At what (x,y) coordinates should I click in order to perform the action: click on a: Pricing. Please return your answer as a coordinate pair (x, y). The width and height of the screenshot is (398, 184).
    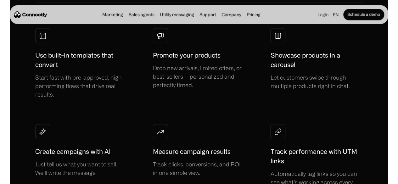
    Looking at the image, I should click on (253, 14).